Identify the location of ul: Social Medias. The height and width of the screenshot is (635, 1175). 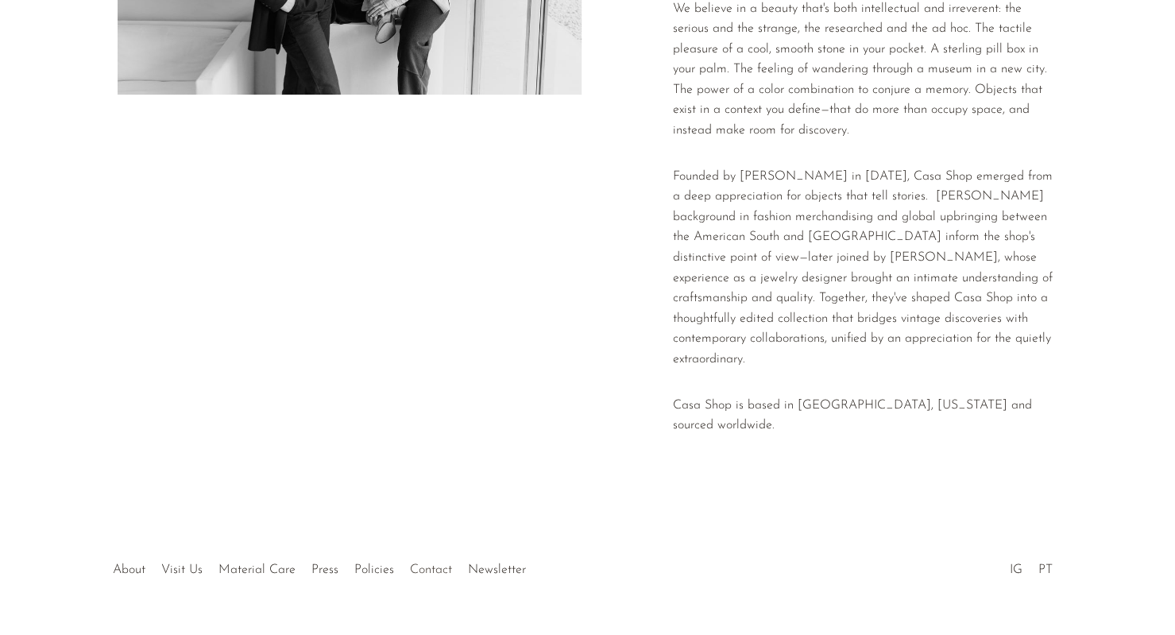
(1032, 566).